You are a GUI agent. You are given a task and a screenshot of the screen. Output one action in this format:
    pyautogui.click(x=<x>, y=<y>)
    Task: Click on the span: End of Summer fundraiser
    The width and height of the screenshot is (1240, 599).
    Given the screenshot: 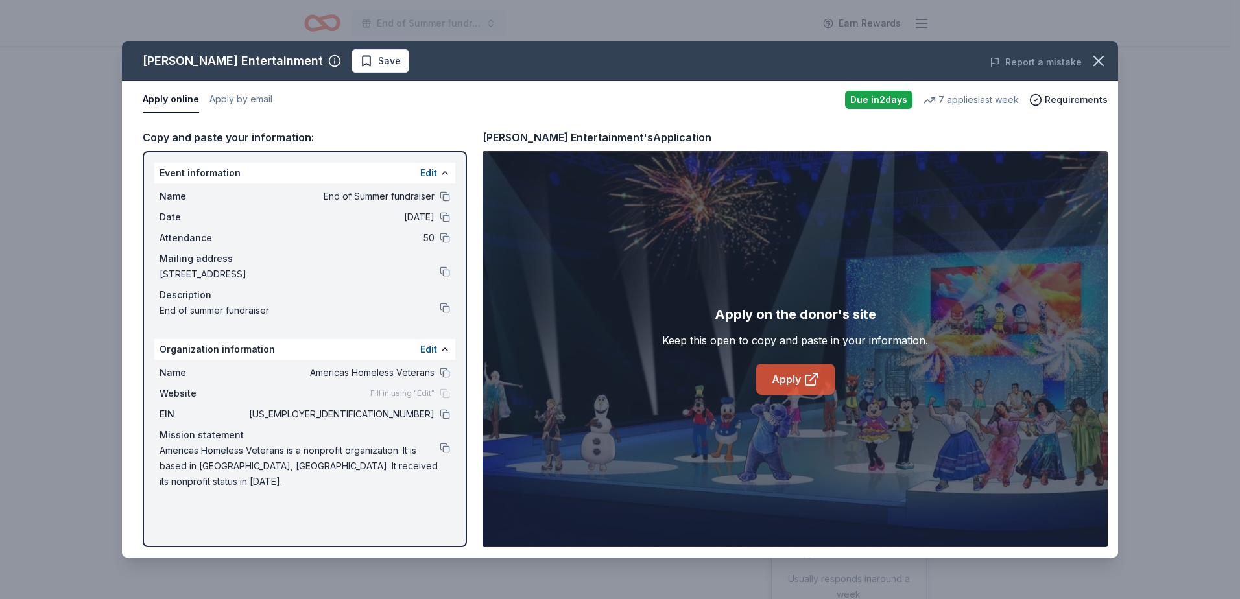 What is the action you would take?
    pyautogui.click(x=341, y=197)
    